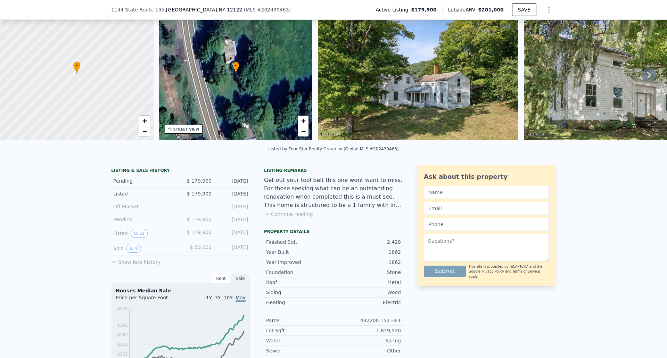 Image resolution: width=667 pixels, height=358 pixels. I want to click on div: Other, so click(367, 351).